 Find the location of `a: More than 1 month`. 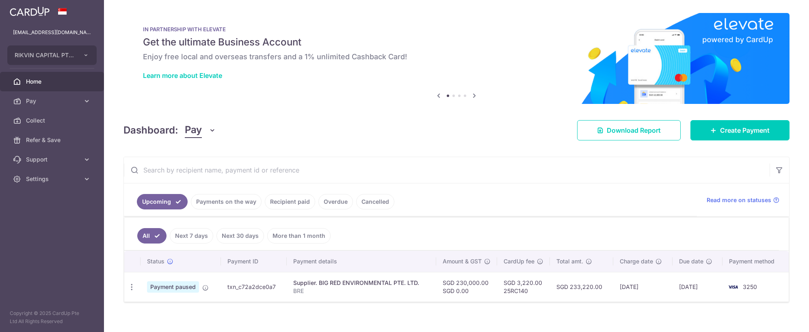

a: More than 1 month is located at coordinates (299, 236).